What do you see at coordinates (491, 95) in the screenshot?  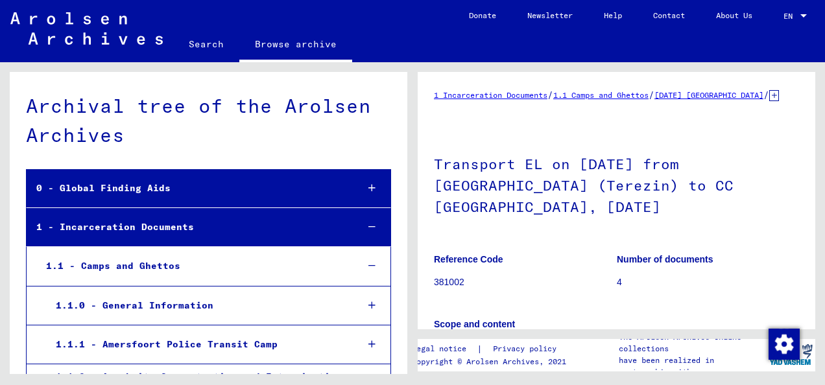 I see `a: 1 Incarceration Documents` at bounding box center [491, 95].